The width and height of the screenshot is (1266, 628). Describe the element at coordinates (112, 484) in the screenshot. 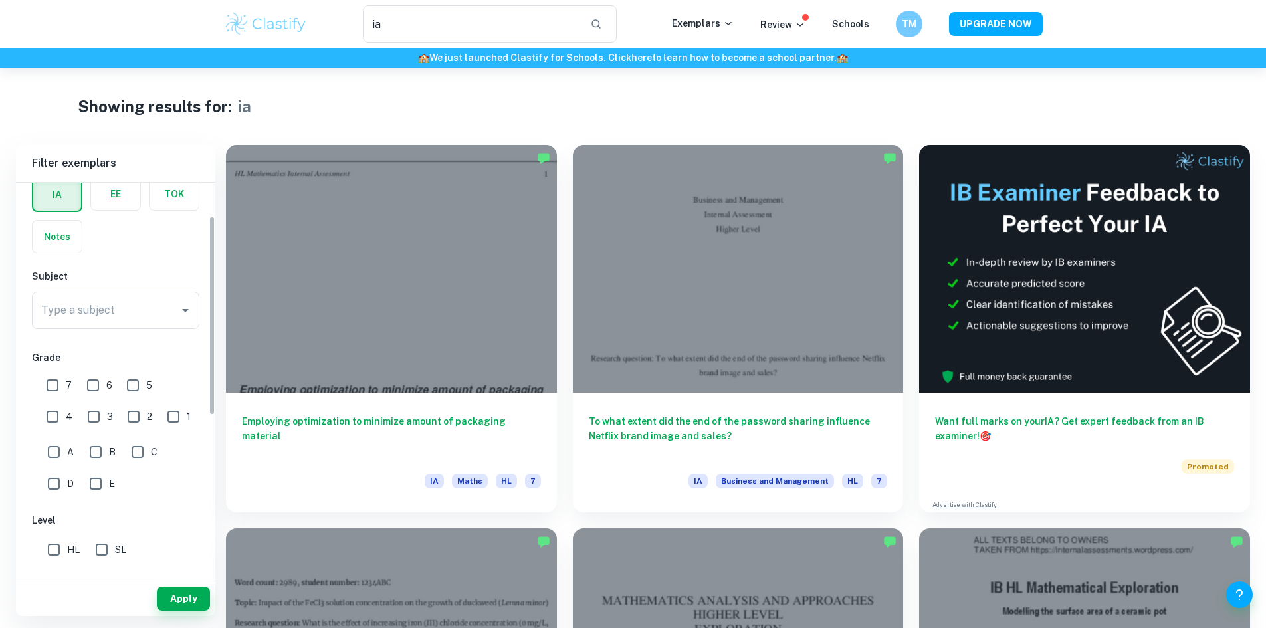

I see `span: E` at that location.